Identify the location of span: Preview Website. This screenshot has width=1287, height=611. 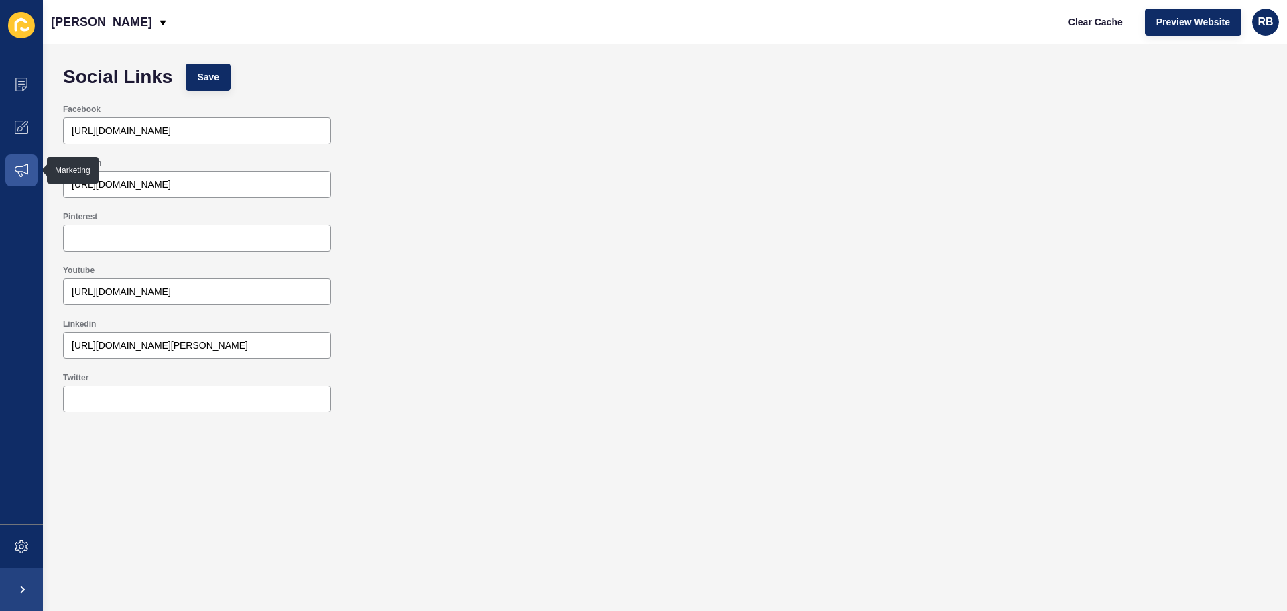
(1194, 22).